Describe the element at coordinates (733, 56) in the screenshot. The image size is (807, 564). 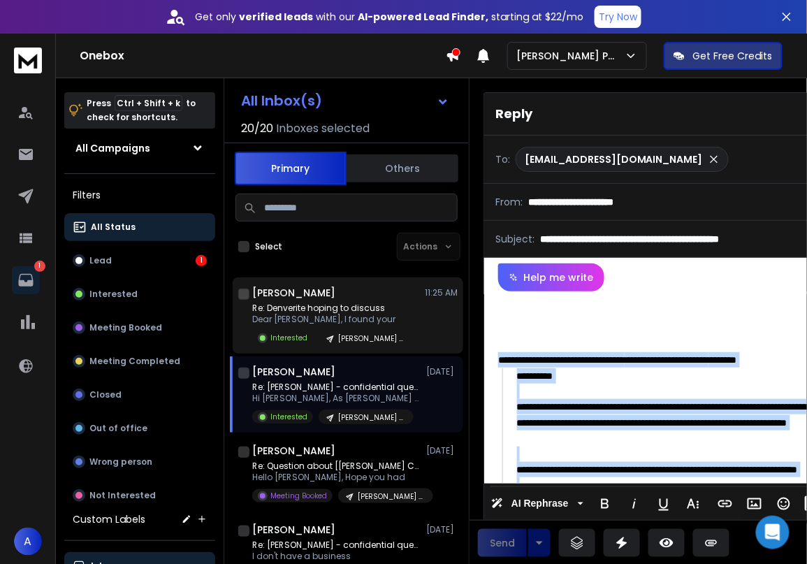
I see `p: Get Free Credits` at that location.